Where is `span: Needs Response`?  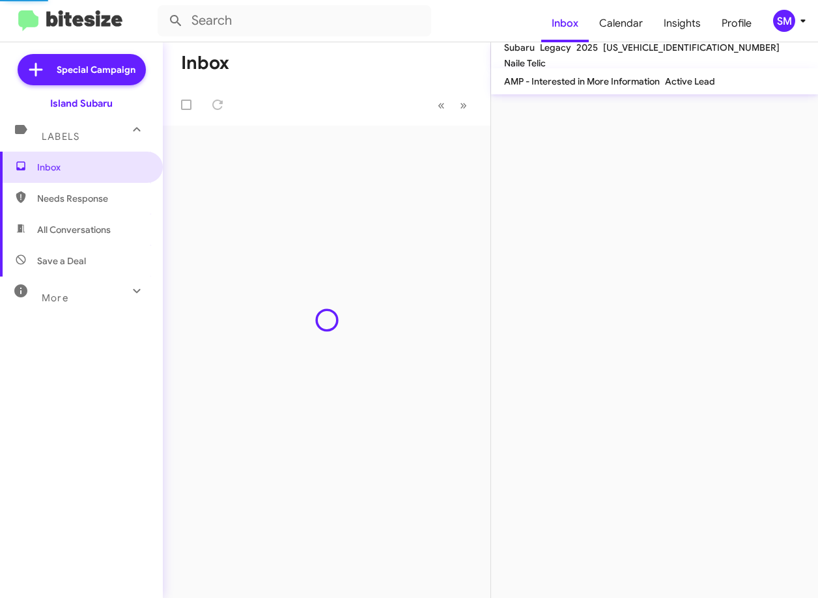 span: Needs Response is located at coordinates (92, 199).